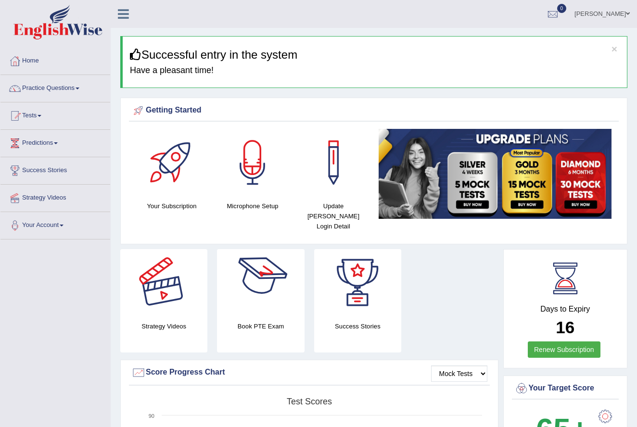 The image size is (637, 427). Describe the element at coordinates (309, 373) in the screenshot. I see `div: Score Progress Chart` at that location.